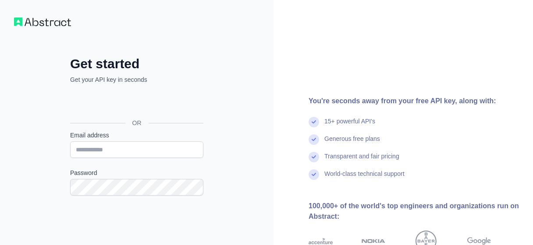 The width and height of the screenshot is (533, 245). I want to click on label: Email address, so click(137, 135).